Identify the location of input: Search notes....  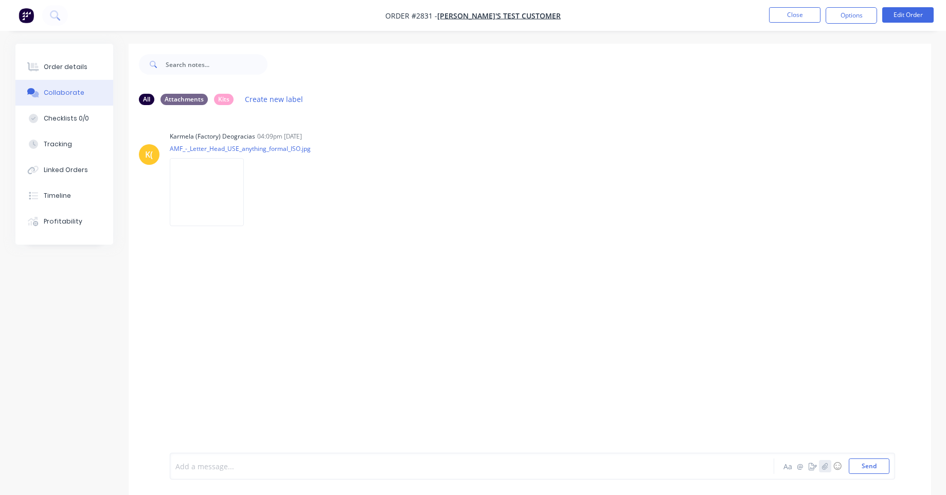
(217, 64).